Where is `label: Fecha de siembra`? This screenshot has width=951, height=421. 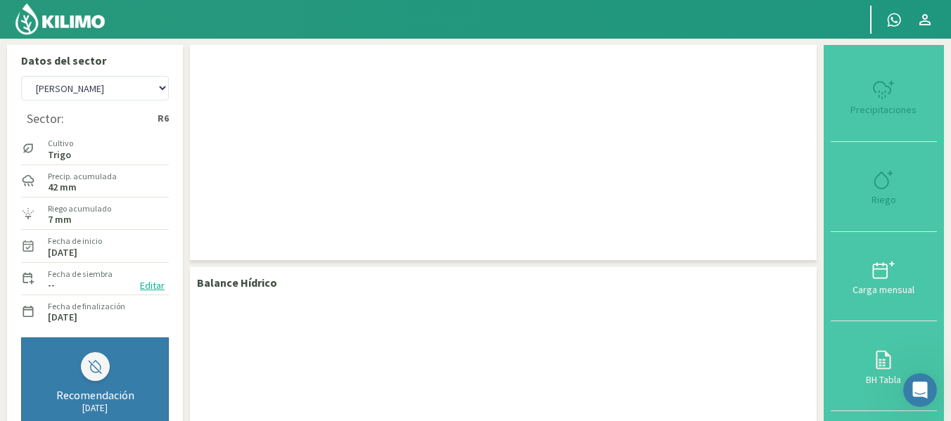
label: Fecha de siembra is located at coordinates (80, 274).